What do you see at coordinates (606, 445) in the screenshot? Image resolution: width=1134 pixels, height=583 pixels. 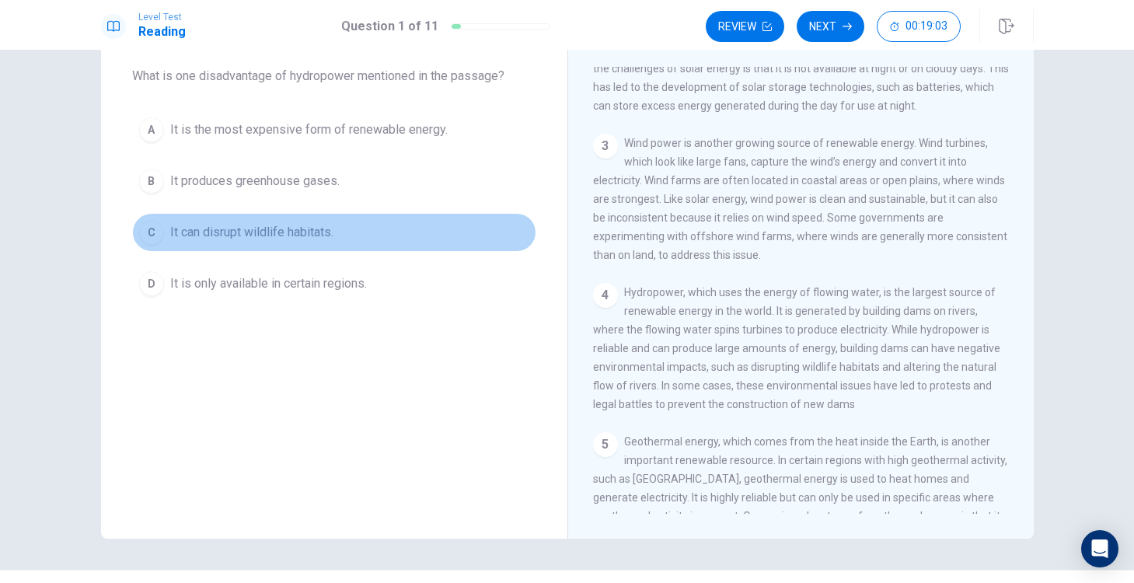 I see `div: 5` at bounding box center [606, 445].